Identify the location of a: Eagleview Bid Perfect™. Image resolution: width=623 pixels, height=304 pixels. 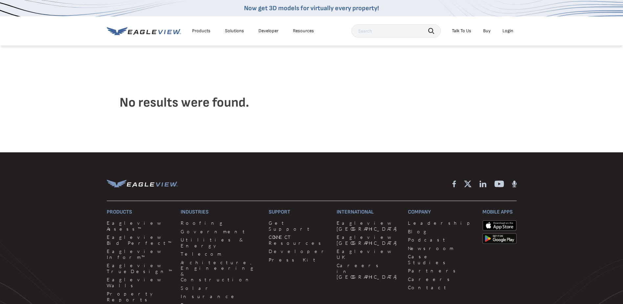
(140, 240).